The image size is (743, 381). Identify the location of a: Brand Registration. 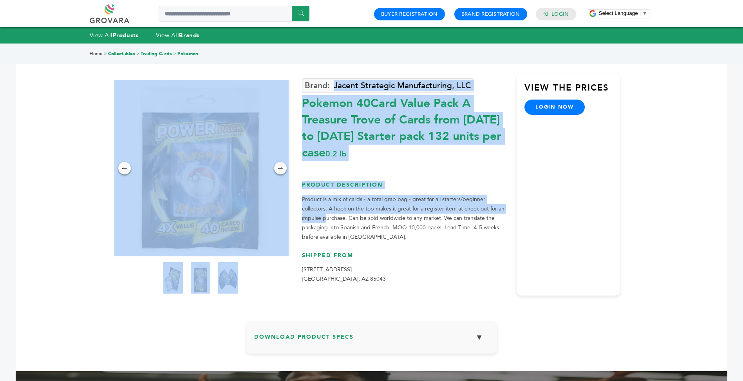
(491, 14).